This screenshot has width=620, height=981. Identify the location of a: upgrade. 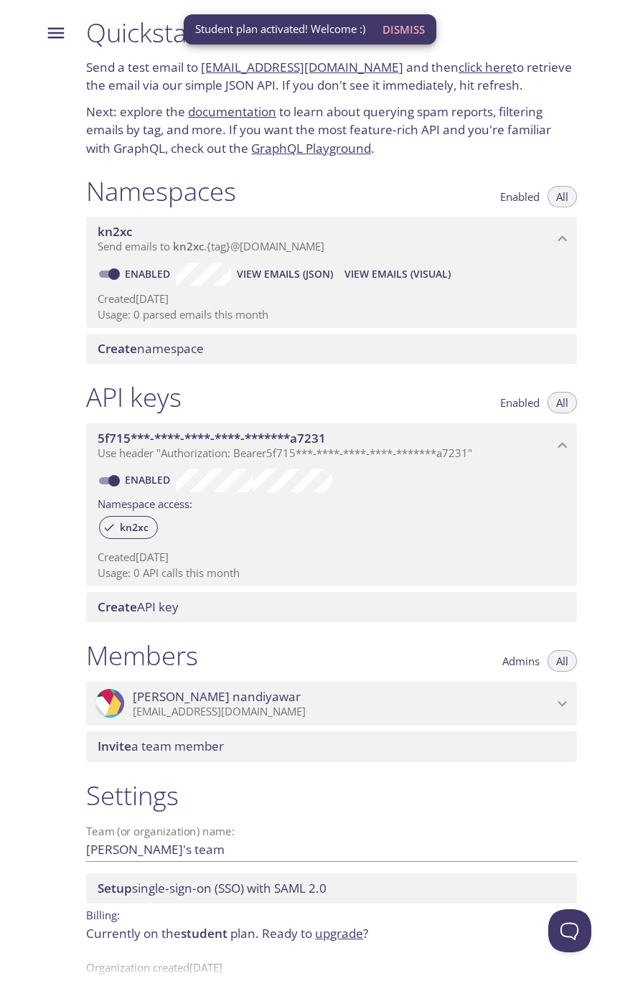
(339, 933).